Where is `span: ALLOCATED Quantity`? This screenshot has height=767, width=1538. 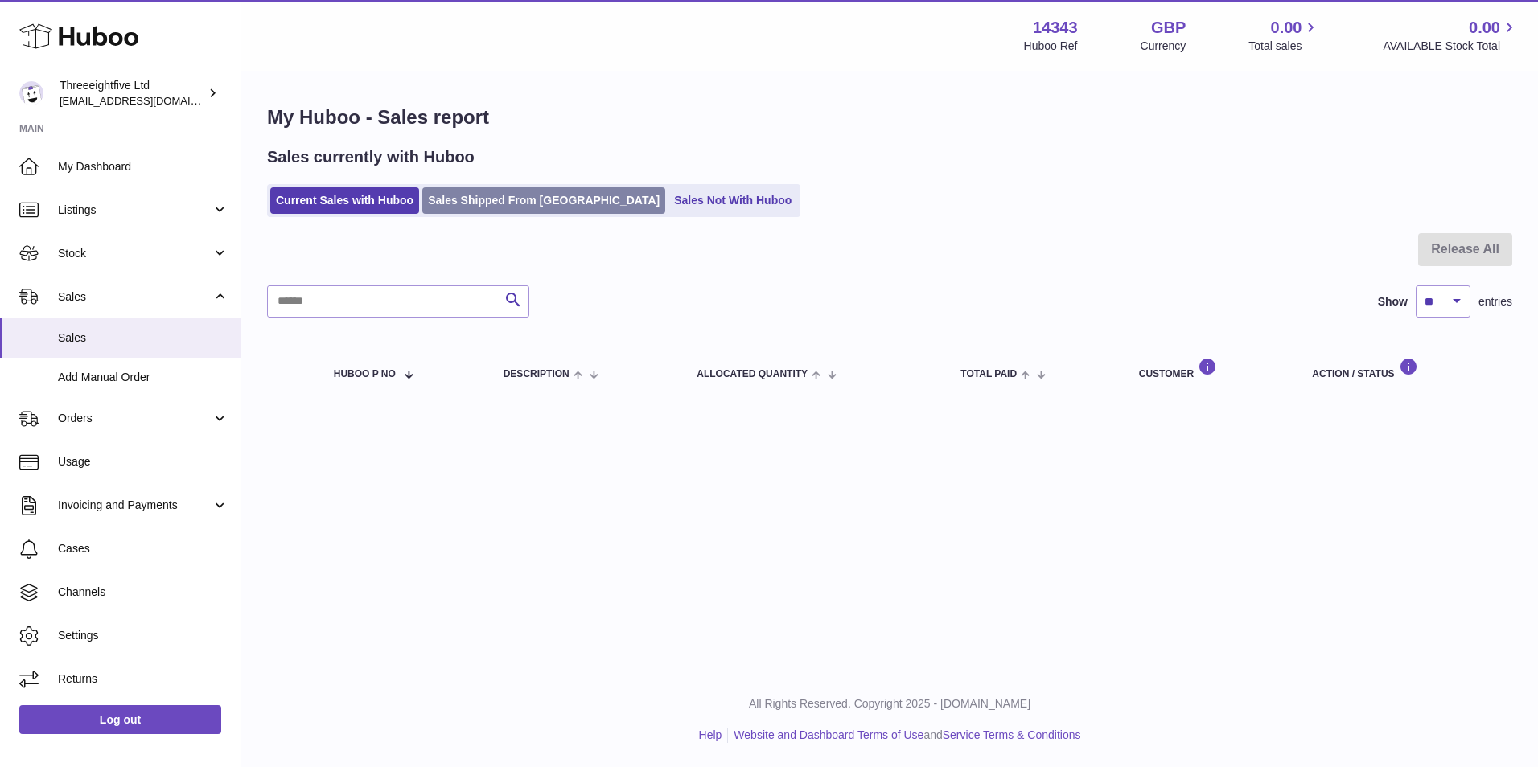 span: ALLOCATED Quantity is located at coordinates (752, 374).